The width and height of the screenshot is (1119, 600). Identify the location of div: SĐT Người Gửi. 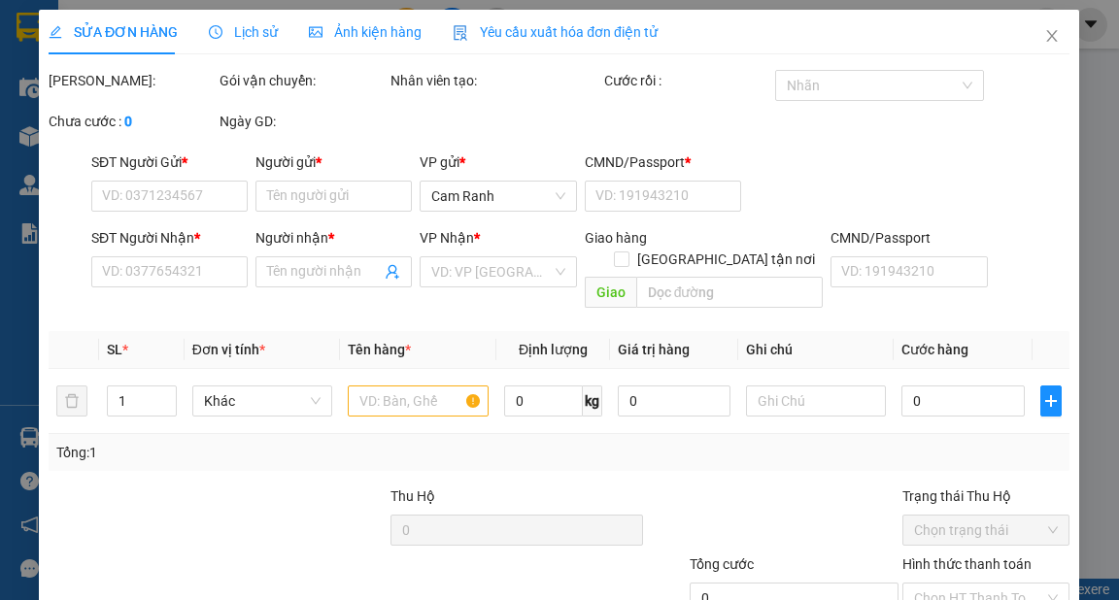
(169, 162).